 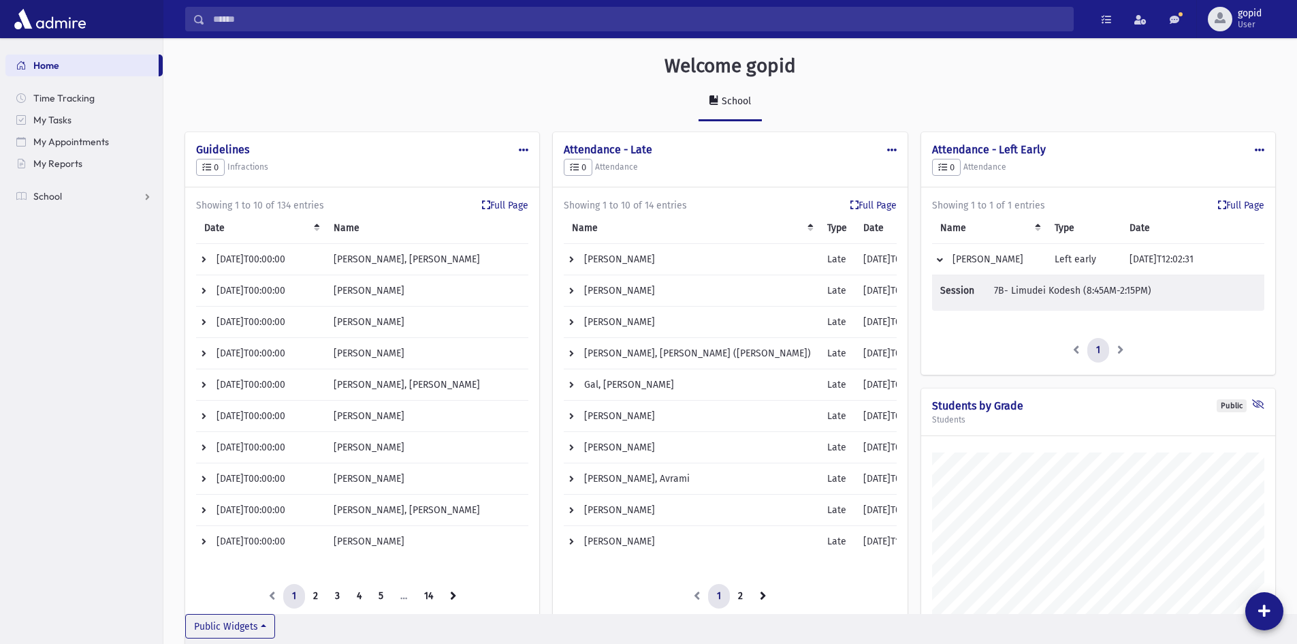 I want to click on span: Session, so click(x=966, y=290).